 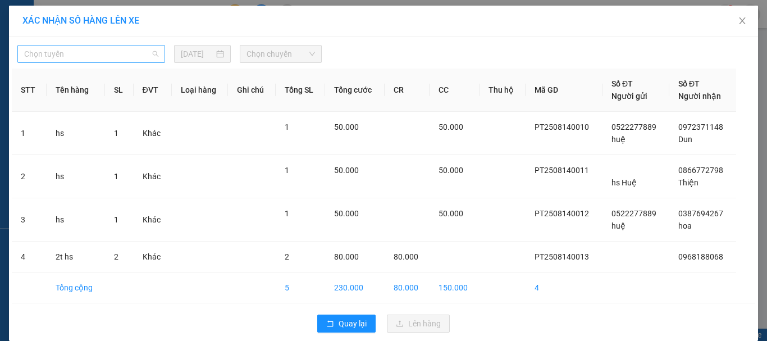 What do you see at coordinates (454, 90) in the screenshot?
I see `th: CC` at bounding box center [454, 90].